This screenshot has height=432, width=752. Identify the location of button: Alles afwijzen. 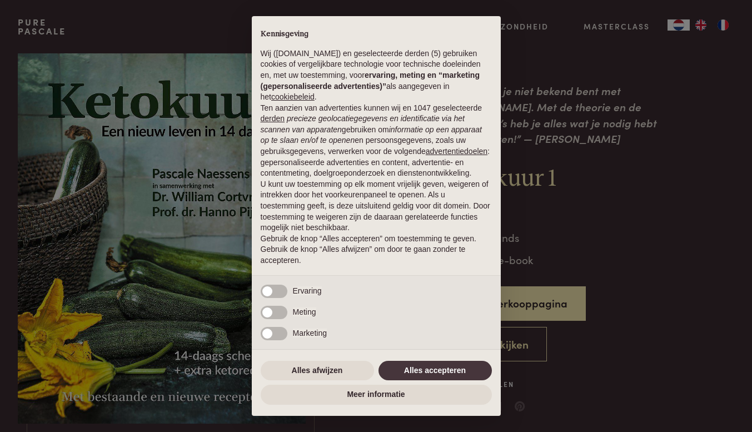
(317, 371).